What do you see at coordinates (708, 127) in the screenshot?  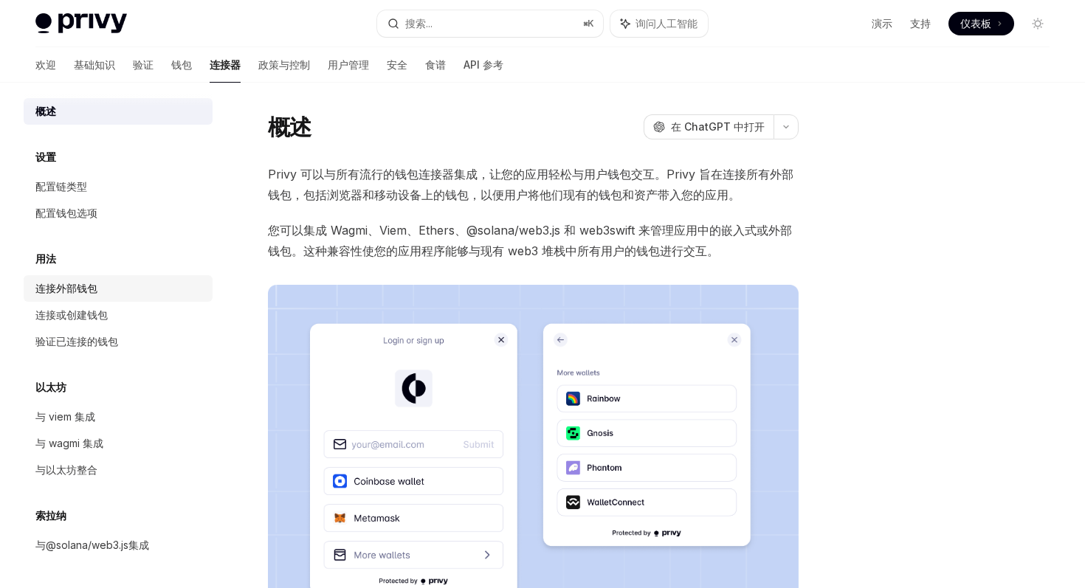 I see `button: 在 ChatGPT 中打开` at bounding box center [708, 127].